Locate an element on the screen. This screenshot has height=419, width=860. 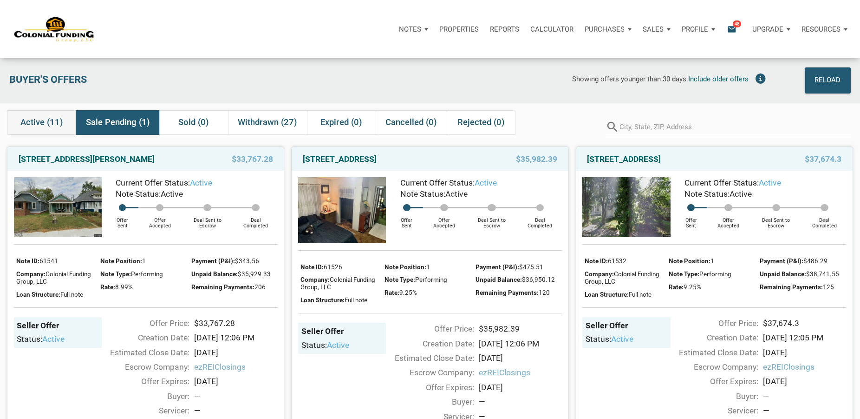
a: Calculator is located at coordinates (552, 29).